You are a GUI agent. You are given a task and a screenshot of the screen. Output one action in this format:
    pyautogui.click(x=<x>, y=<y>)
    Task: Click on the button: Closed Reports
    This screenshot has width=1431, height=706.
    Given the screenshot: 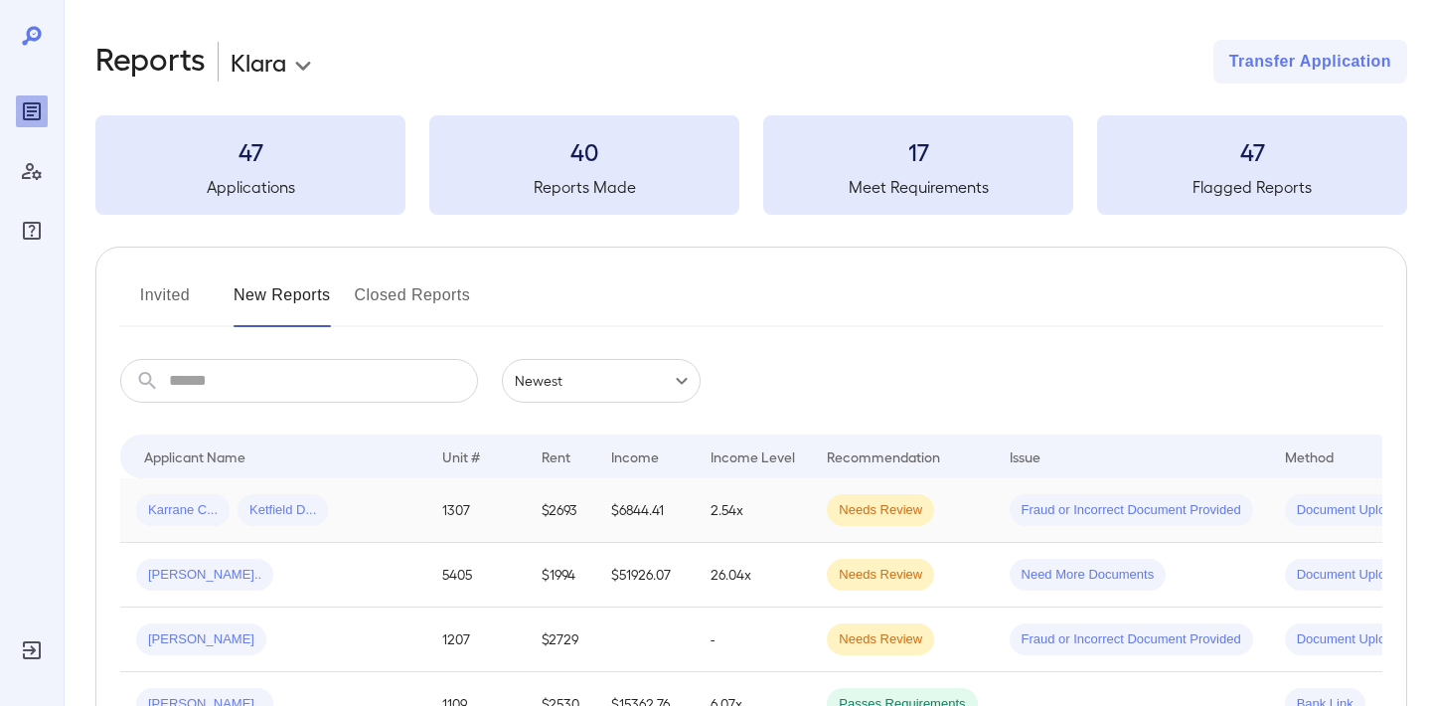 What is the action you would take?
    pyautogui.click(x=412, y=303)
    